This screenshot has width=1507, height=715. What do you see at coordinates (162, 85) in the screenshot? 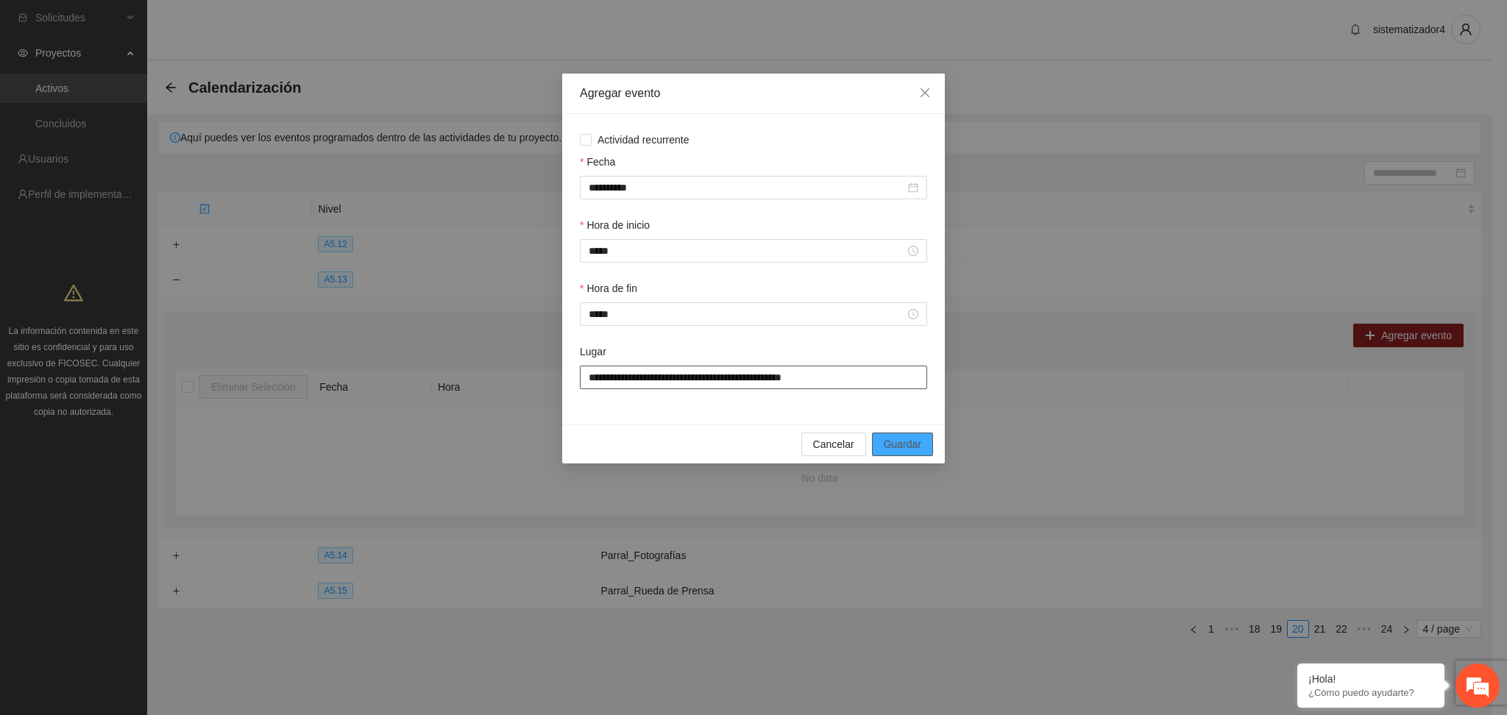
I see `div: Chatee con nosotros ahora` at bounding box center [162, 85].